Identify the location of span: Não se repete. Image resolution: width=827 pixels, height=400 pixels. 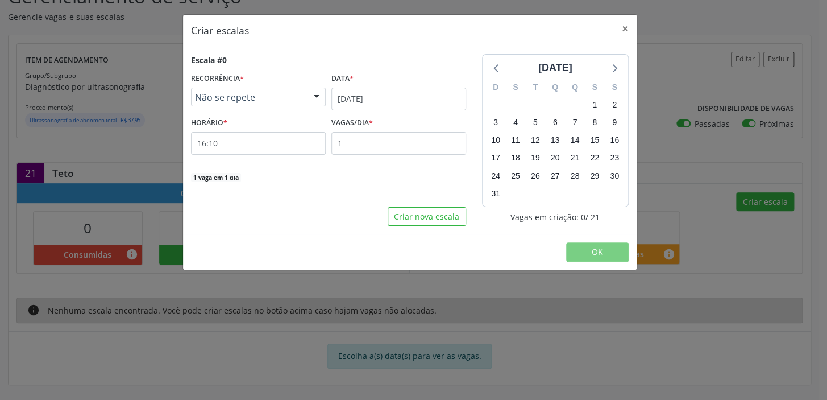
(248, 97).